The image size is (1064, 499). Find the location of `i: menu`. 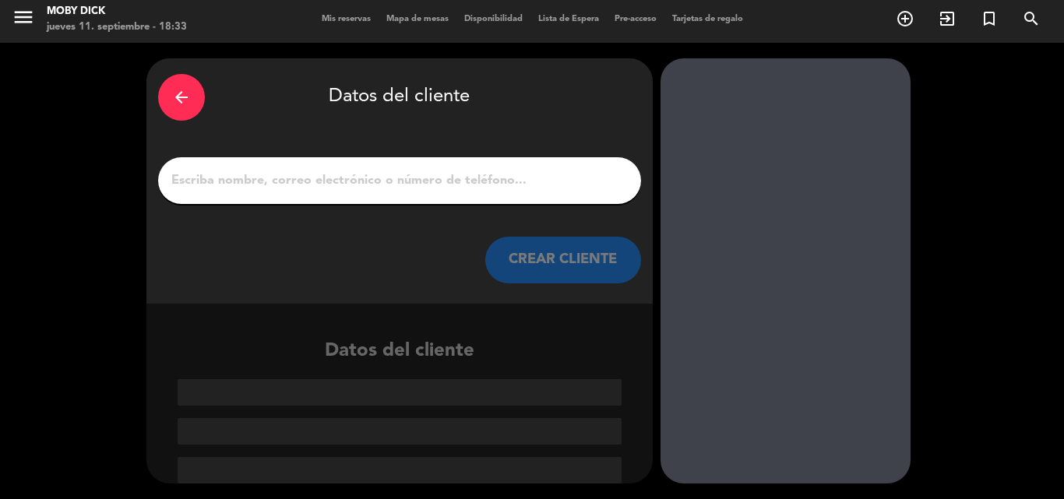

i: menu is located at coordinates (23, 17).